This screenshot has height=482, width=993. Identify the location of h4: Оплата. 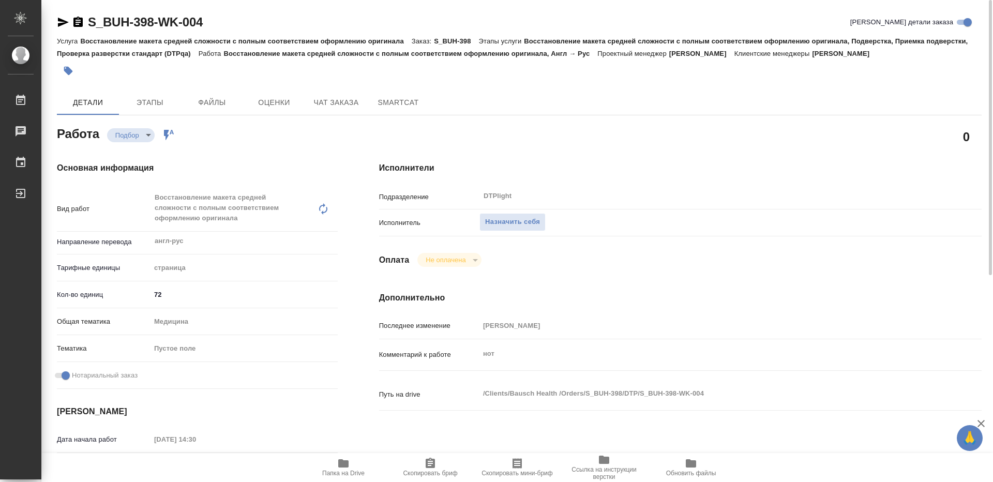
(394, 260).